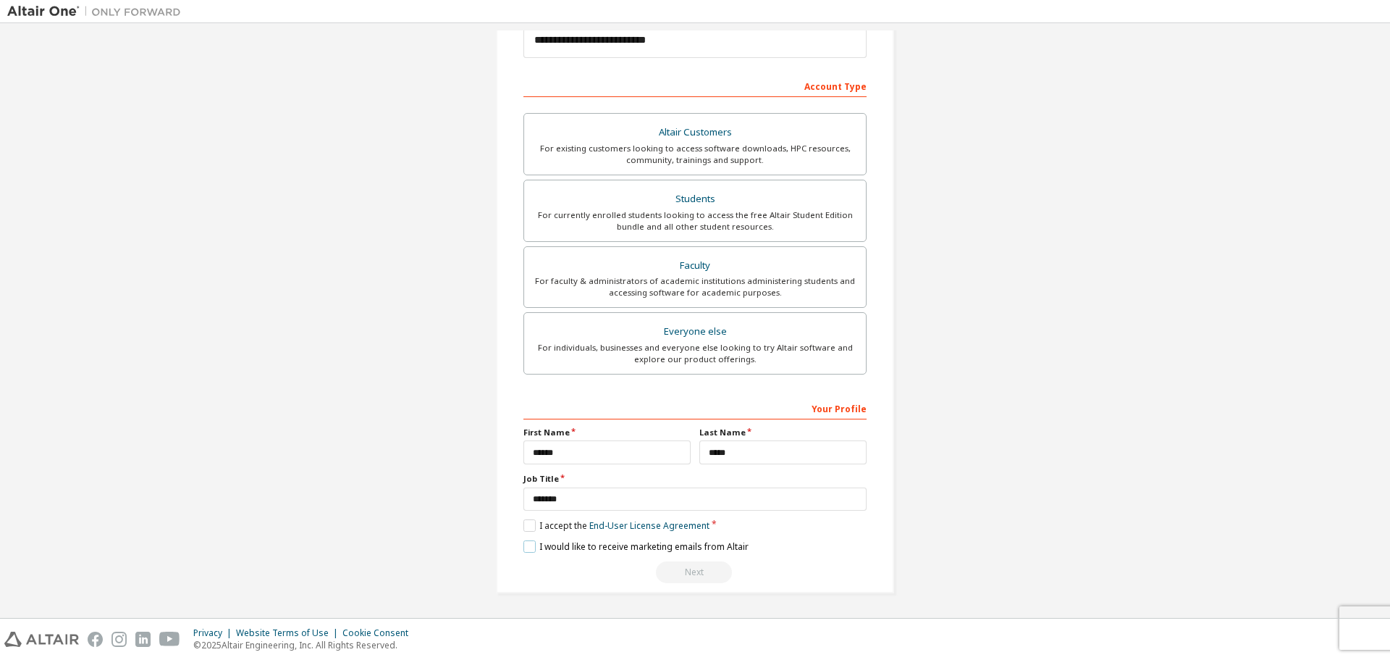  I want to click on div: For existing customers looking to access software downloads, HPC resources, community, trainings ..., so click(695, 154).